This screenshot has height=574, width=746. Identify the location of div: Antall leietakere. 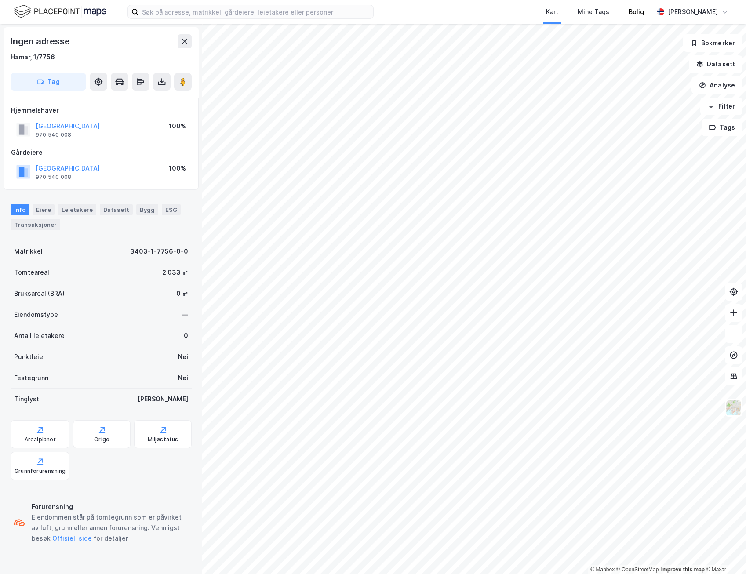
(39, 336).